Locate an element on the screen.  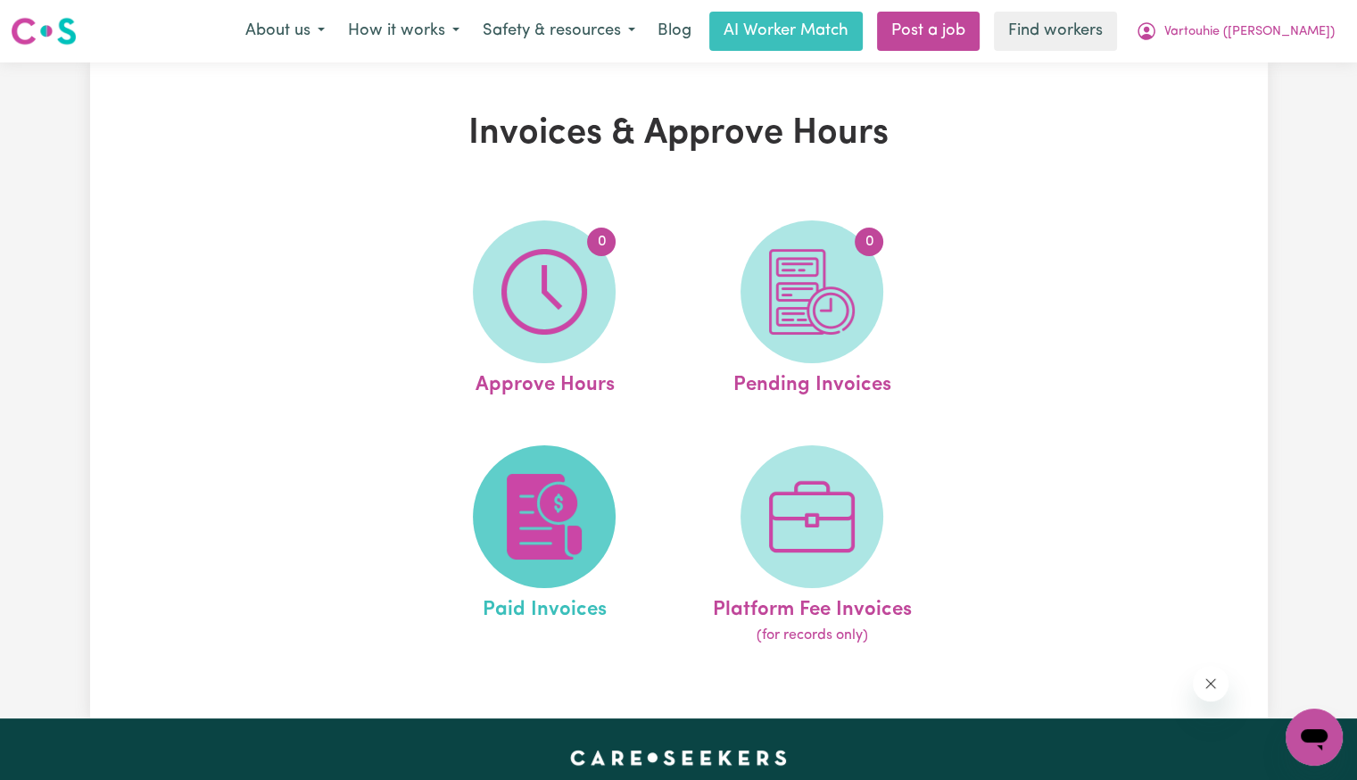
button: Safety & resources is located at coordinates (558, 31).